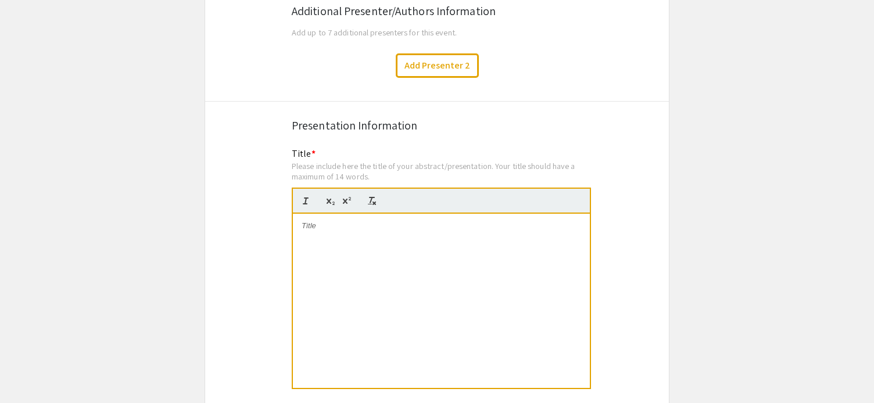  What do you see at coordinates (437, 11) in the screenshot?
I see `div: Additional Presenter/Authors Information` at bounding box center [437, 11].